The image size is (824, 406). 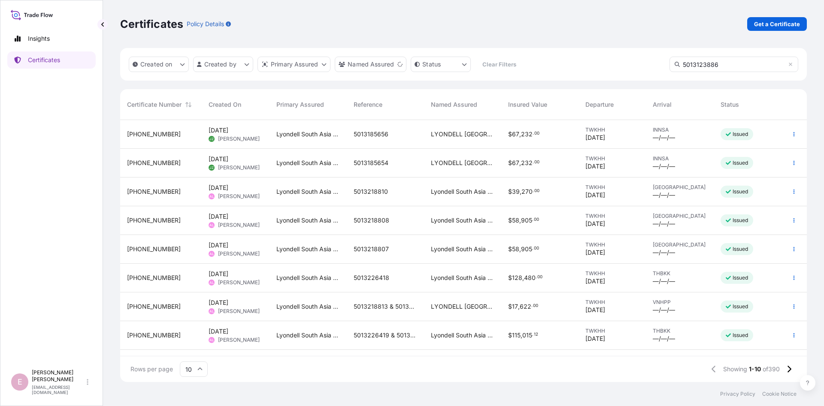 What do you see at coordinates (526, 163) in the screenshot?
I see `span: 232` at bounding box center [526, 163].